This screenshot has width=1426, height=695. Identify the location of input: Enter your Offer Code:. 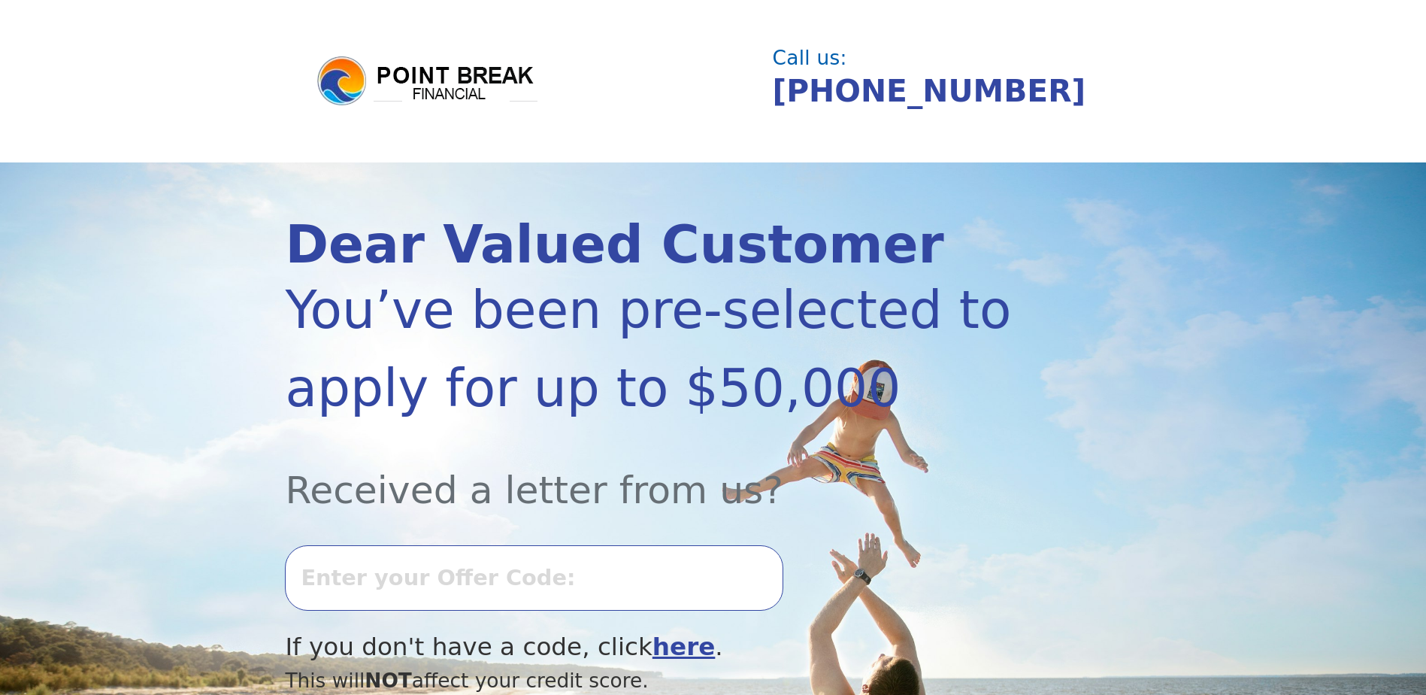
(534, 577).